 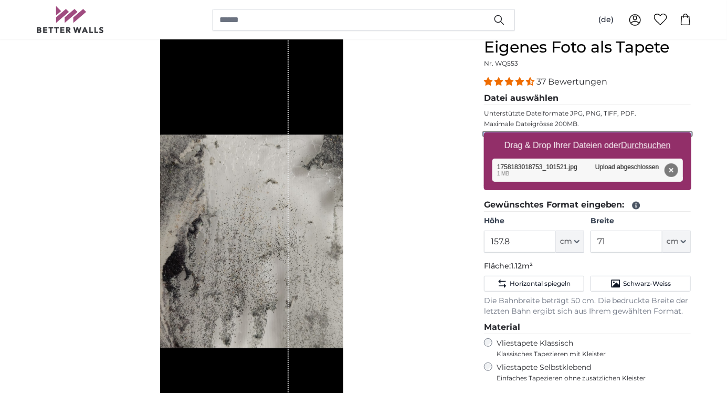 What do you see at coordinates (593, 378) in the screenshot?
I see `span: Einfaches Tapezieren ohne zusätzlichen Kleister` at bounding box center [593, 378].